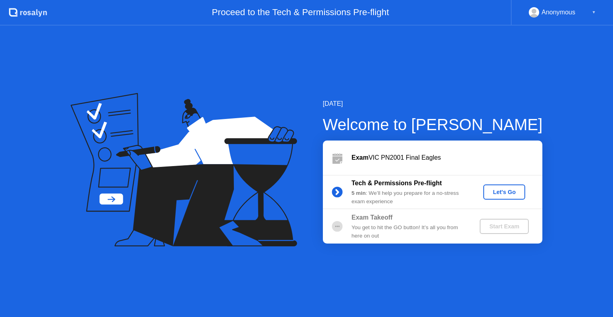 The image size is (613, 317). I want to click on b: Exam, so click(360, 157).